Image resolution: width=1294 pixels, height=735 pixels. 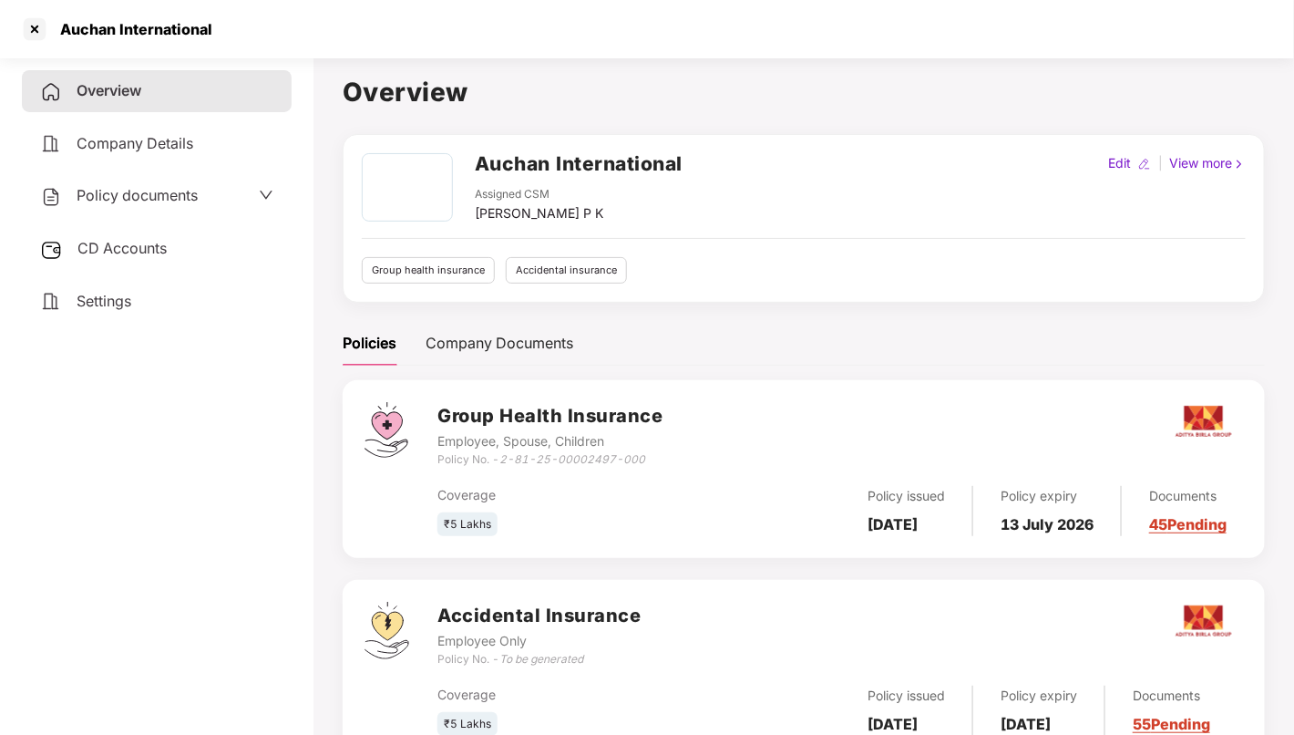 What do you see at coordinates (386, 630) in the screenshot?
I see `img: svg+xml;base64,PHN2ZyB4bWxucz0iaHR0cDovL3d3dy53My5vcmcvMjAwMC9zdmciIHdpZHRoPSI0OS4zMjEiIGhlaWdodD...` at bounding box center [386, 630].